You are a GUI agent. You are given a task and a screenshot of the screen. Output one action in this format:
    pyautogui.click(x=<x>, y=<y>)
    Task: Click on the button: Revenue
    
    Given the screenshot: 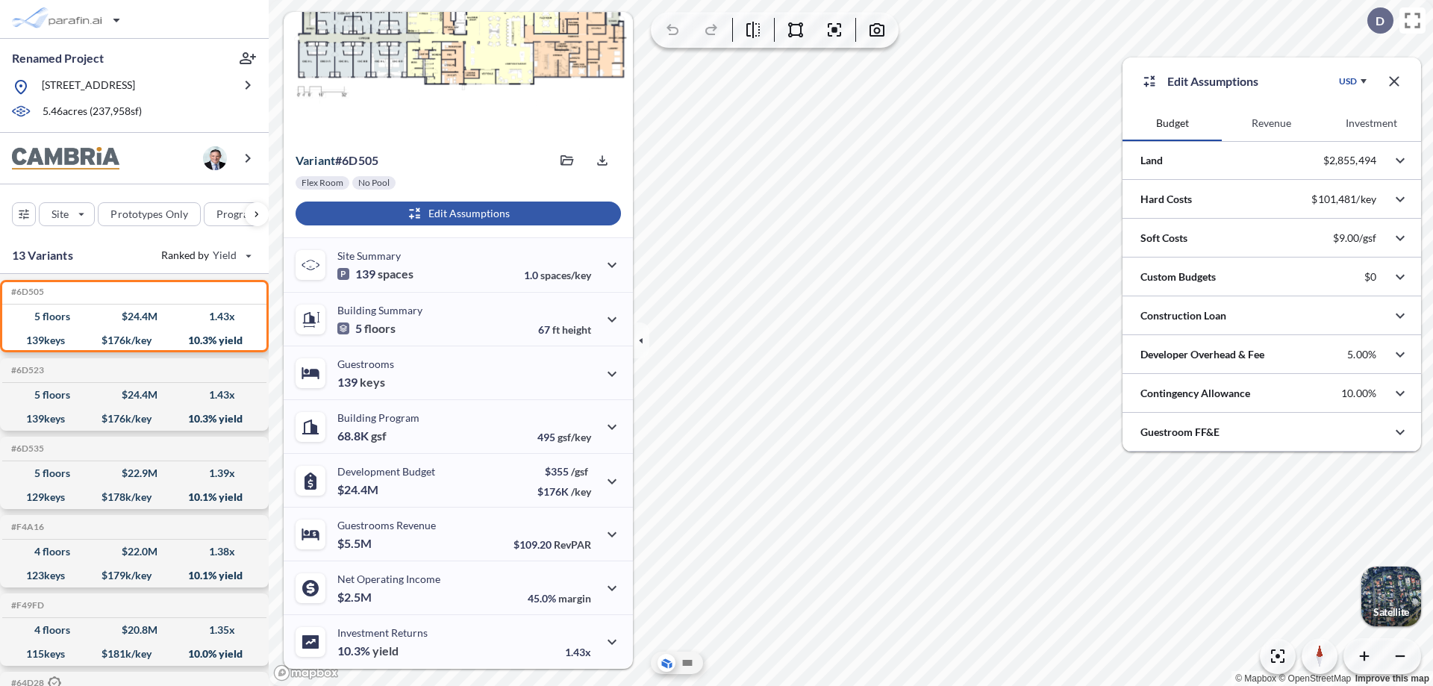 What is the action you would take?
    pyautogui.click(x=1271, y=123)
    